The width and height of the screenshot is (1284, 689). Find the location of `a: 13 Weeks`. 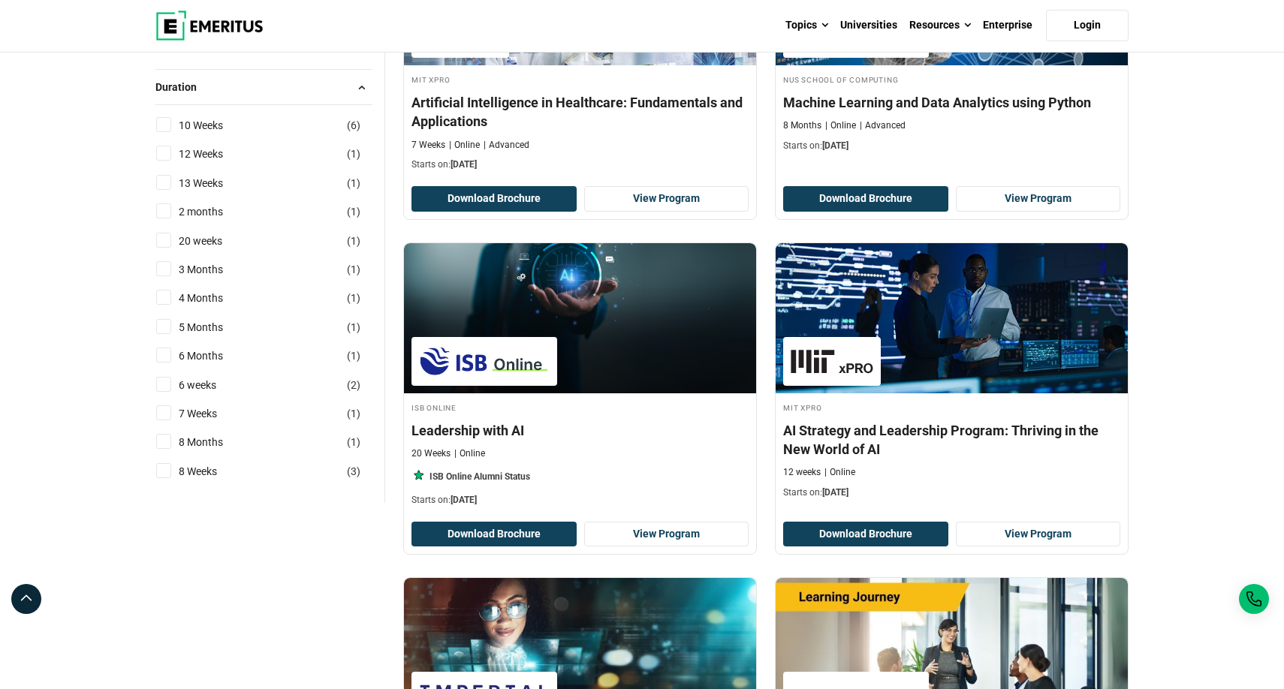

a: 13 Weeks is located at coordinates (215, 183).